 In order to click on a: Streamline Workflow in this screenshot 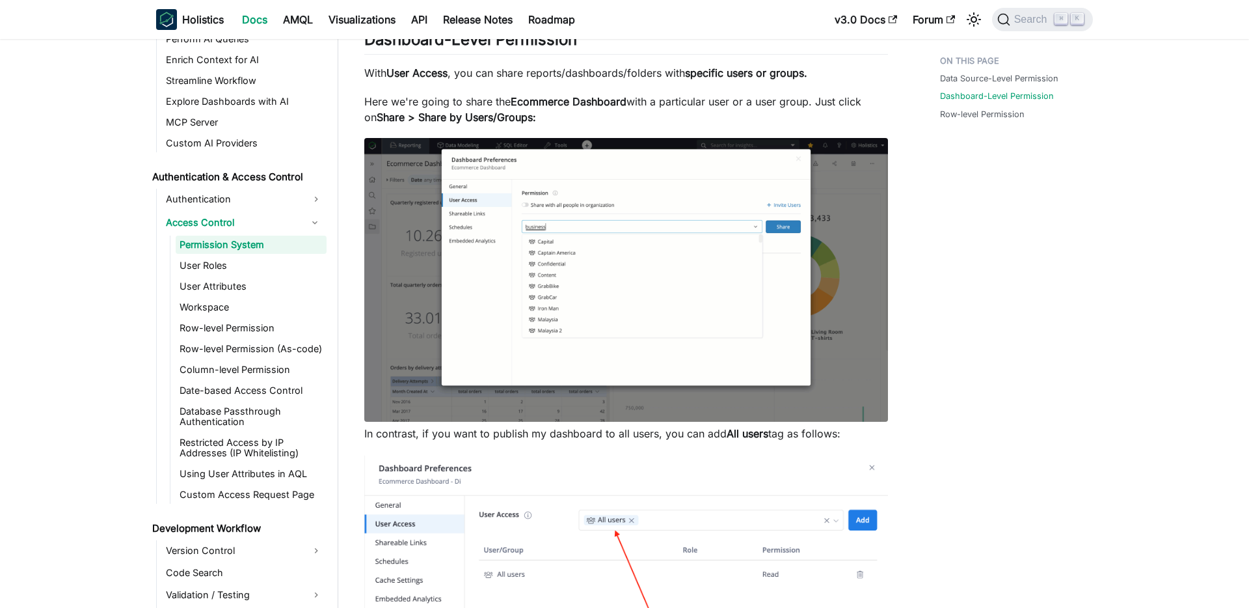, I will do `click(244, 81)`.